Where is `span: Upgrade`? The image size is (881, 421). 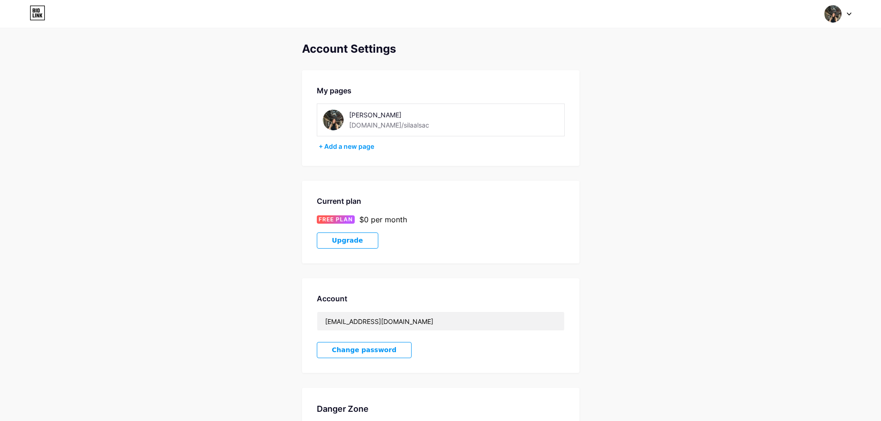
span: Upgrade is located at coordinates (347, 241).